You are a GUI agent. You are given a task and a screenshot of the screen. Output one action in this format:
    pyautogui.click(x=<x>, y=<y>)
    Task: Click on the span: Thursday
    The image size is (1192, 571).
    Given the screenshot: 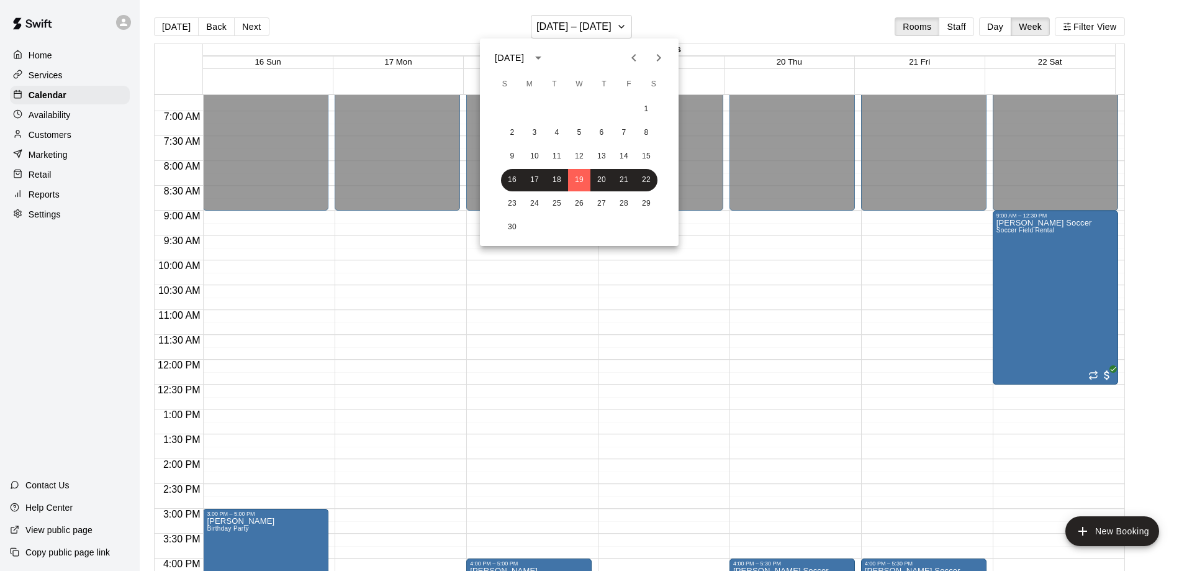 What is the action you would take?
    pyautogui.click(x=604, y=84)
    